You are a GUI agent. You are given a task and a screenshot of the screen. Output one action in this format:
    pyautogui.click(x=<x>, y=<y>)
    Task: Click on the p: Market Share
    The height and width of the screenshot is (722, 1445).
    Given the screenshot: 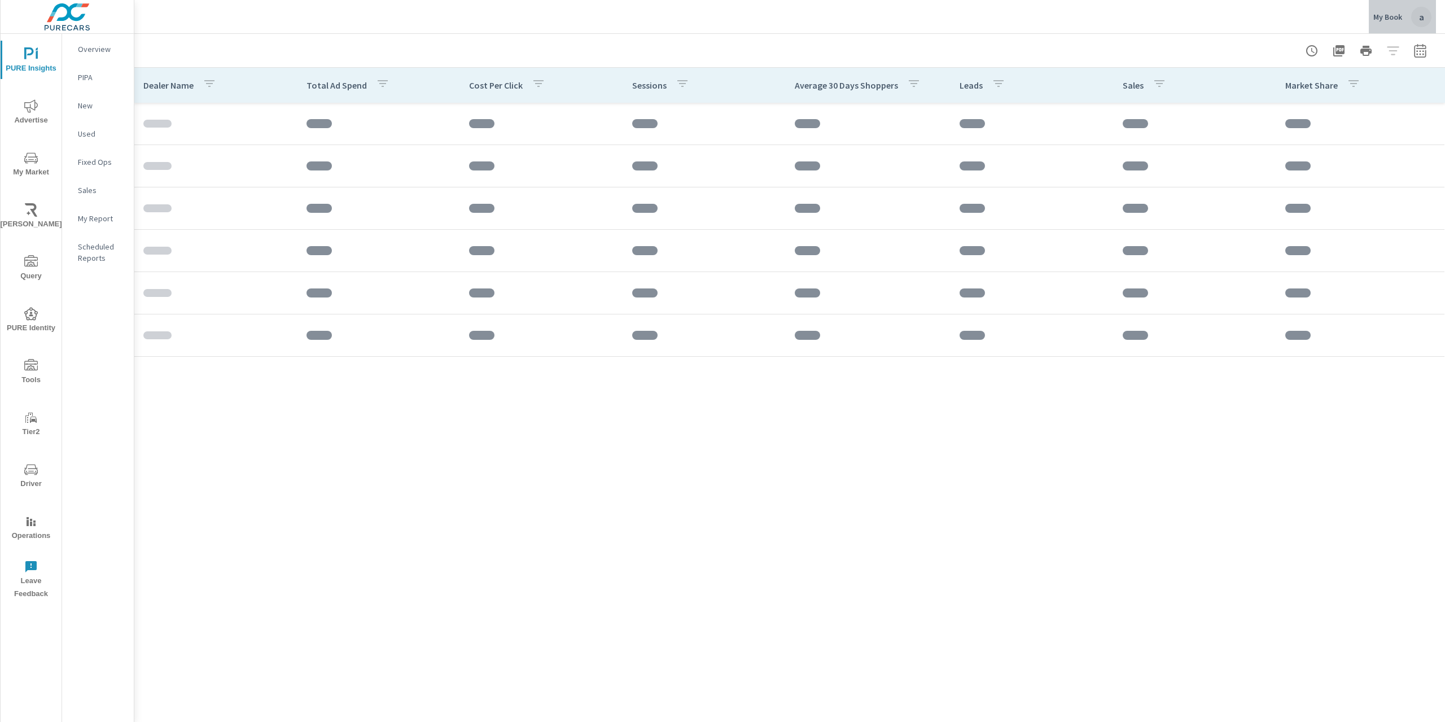 What is the action you would take?
    pyautogui.click(x=1311, y=85)
    